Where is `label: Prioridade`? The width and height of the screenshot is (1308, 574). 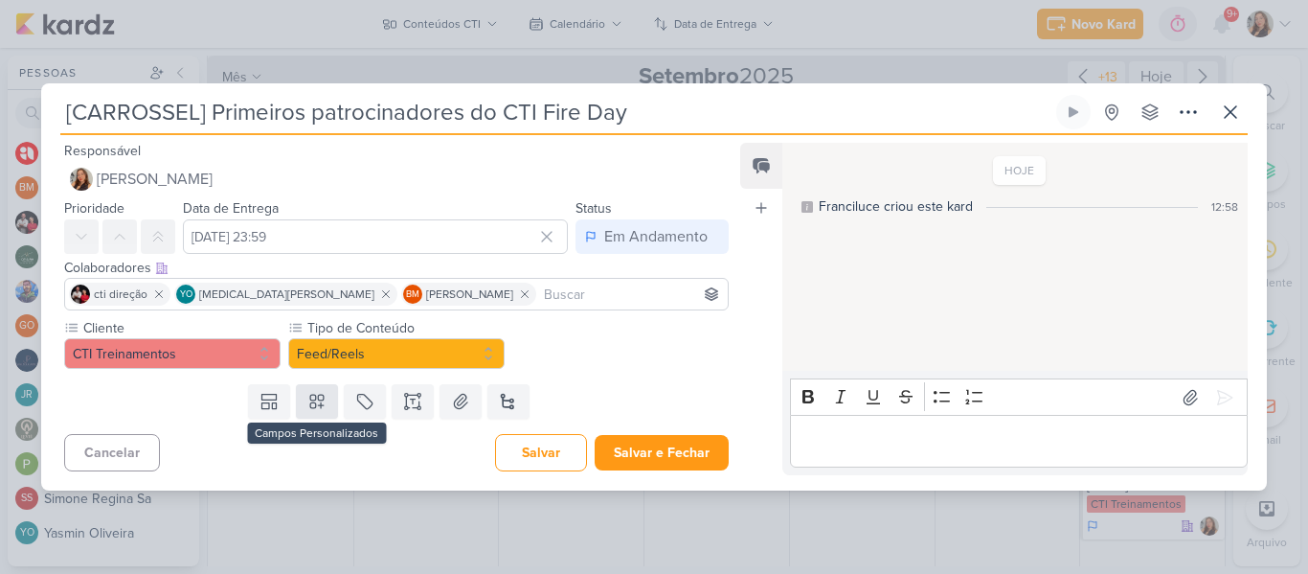 label: Prioridade is located at coordinates (94, 208).